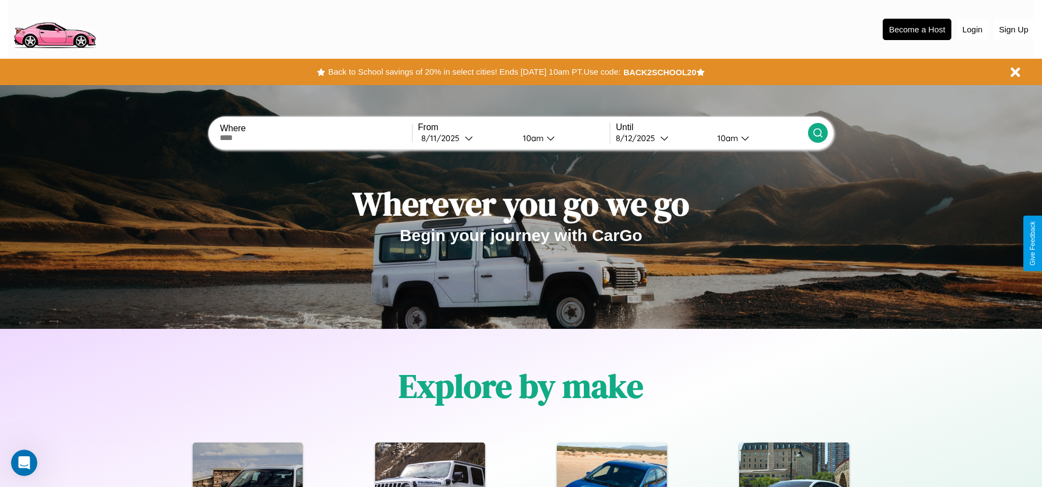 The height and width of the screenshot is (487, 1042). What do you see at coordinates (1014, 29) in the screenshot?
I see `button: Sign Up` at bounding box center [1014, 29].